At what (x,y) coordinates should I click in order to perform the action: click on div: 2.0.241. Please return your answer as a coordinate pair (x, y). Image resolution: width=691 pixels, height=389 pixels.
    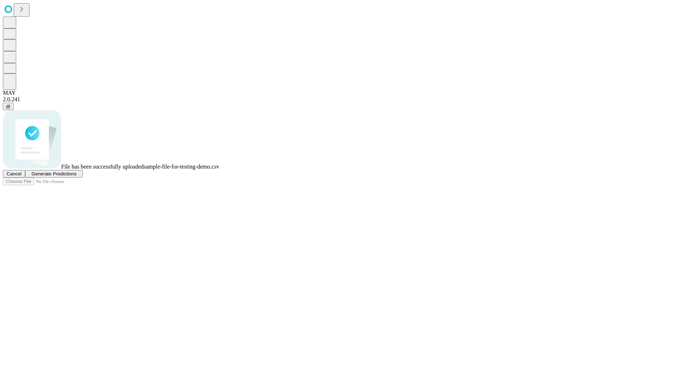
    Looking at the image, I should click on (346, 99).